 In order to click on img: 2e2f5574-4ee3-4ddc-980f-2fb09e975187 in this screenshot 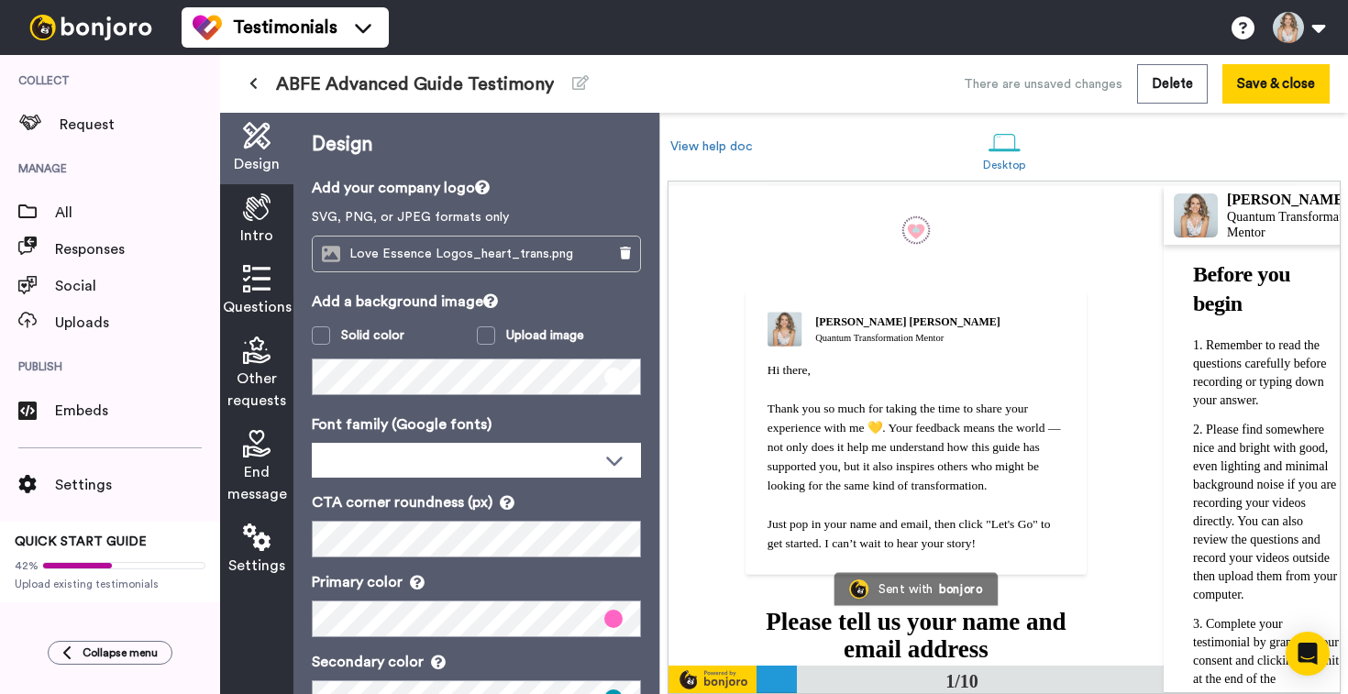, I will do `click(916, 230)`.